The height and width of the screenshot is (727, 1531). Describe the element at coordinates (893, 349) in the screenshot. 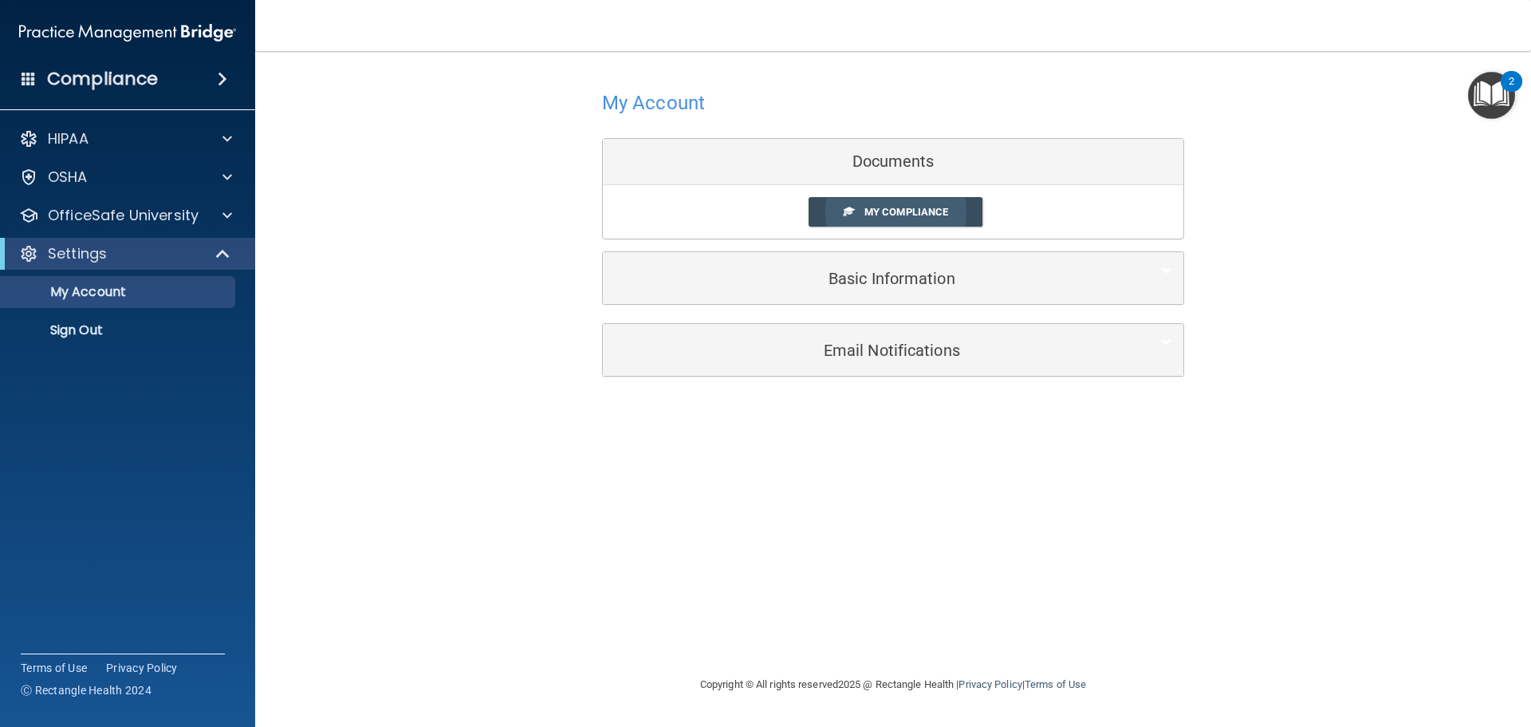

I see `a: Email Notifications` at that location.